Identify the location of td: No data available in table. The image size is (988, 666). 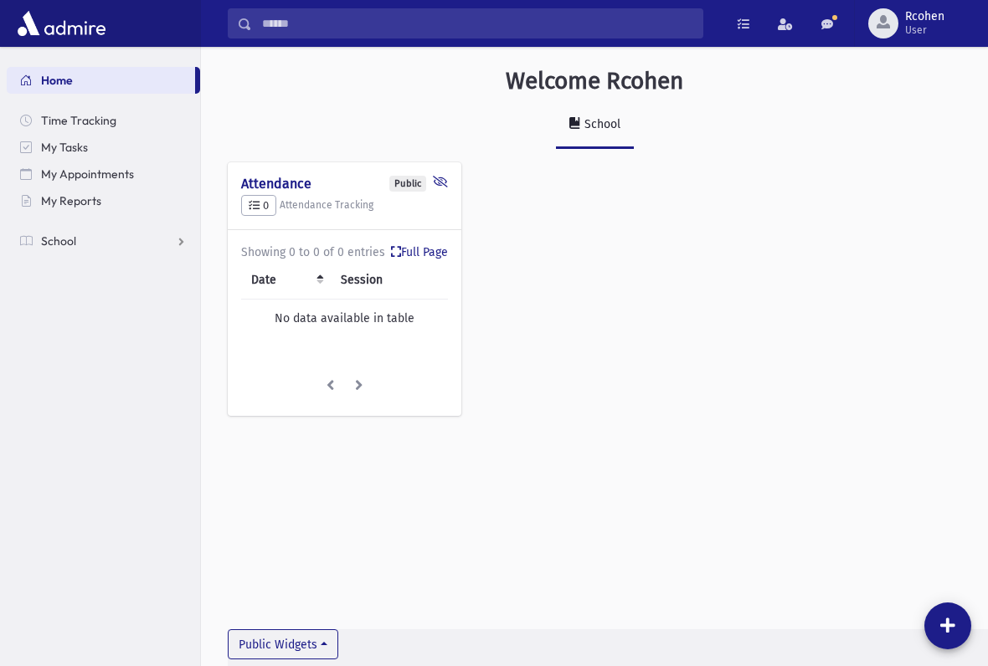
(344, 319).